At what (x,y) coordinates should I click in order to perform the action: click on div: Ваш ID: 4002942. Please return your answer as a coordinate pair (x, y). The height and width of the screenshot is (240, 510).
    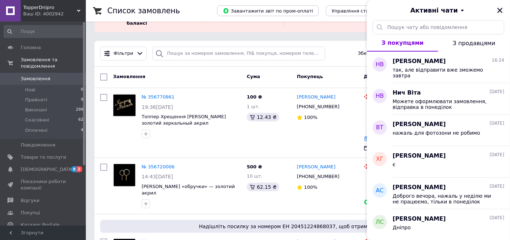
    Looking at the image, I should click on (54, 14).